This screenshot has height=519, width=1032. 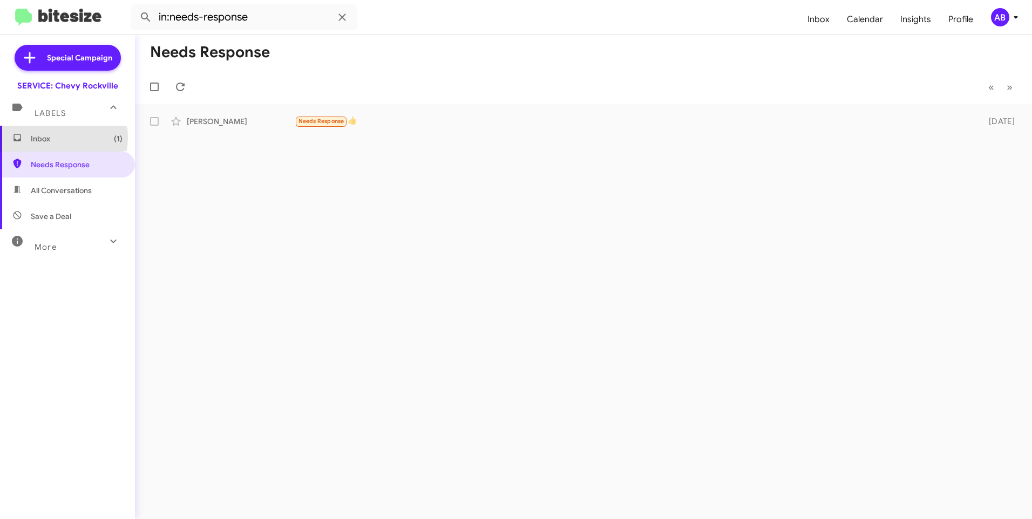 What do you see at coordinates (50, 113) in the screenshot?
I see `span: Labels` at bounding box center [50, 113].